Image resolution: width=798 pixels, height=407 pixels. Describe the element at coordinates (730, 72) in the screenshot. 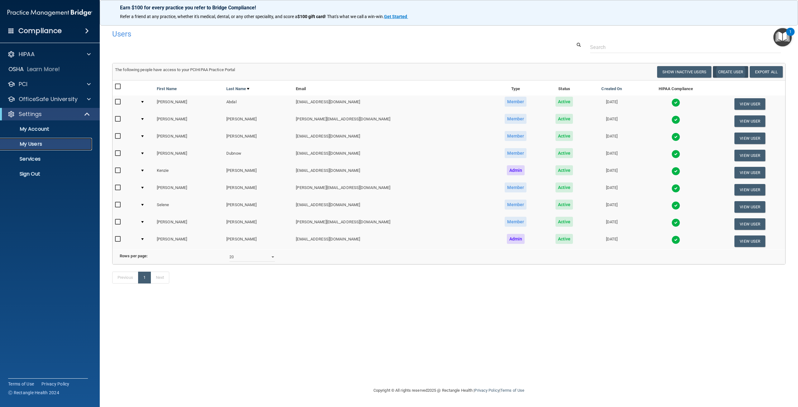

I see `button: Create User` at that location.